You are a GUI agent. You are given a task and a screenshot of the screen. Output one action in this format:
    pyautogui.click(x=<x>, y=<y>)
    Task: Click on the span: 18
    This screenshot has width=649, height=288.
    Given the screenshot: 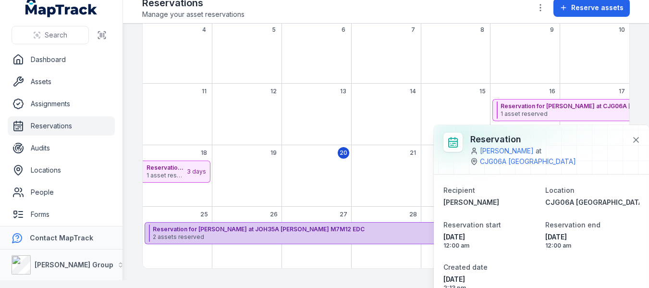 What is the action you would take?
    pyautogui.click(x=204, y=153)
    